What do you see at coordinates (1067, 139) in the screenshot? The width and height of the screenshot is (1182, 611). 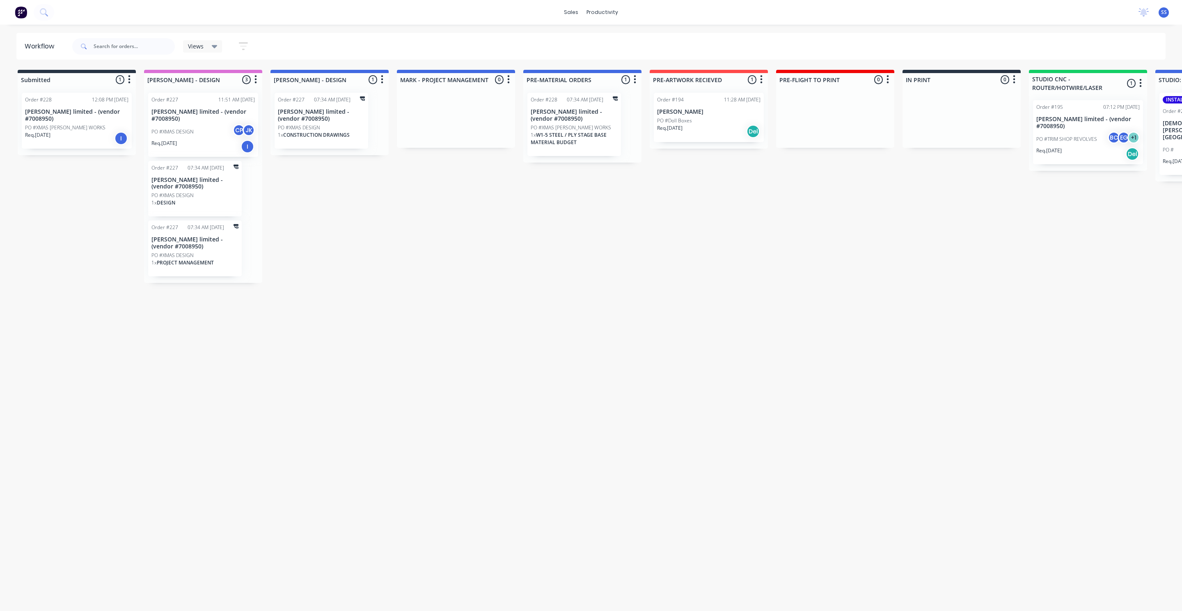 I see `p: PO #TRIM SHOP REVOLVES` at bounding box center [1067, 139].